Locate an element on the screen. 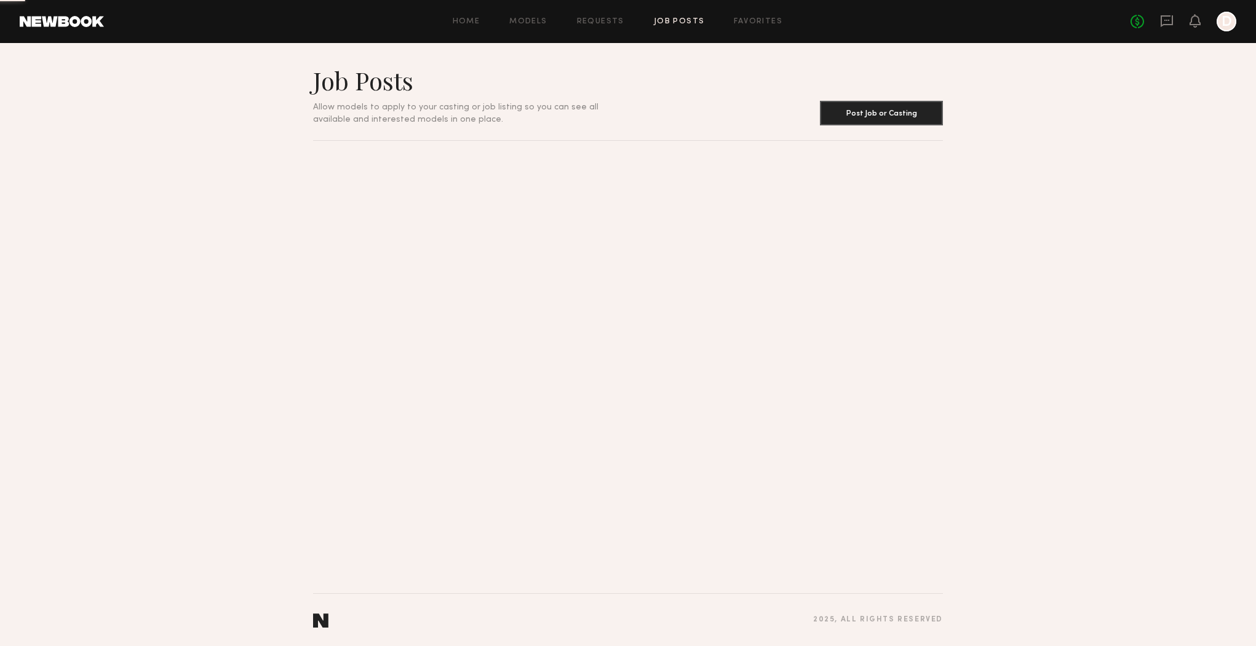 The width and height of the screenshot is (1256, 646). a: Models is located at coordinates (528, 22).